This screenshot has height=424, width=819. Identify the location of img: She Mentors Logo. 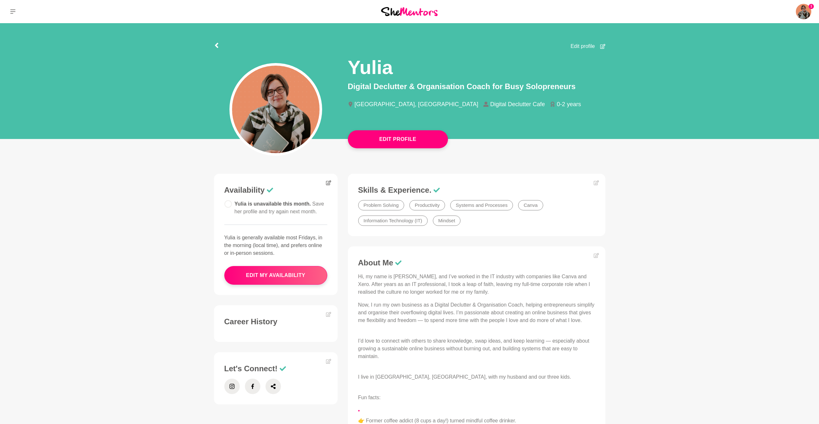
(409, 11).